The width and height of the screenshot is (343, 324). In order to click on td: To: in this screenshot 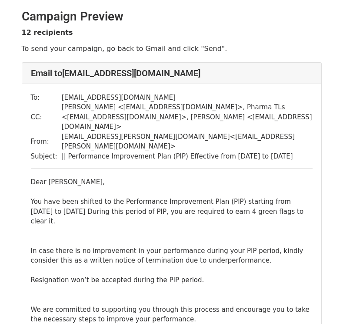, I will do `click(46, 97)`.